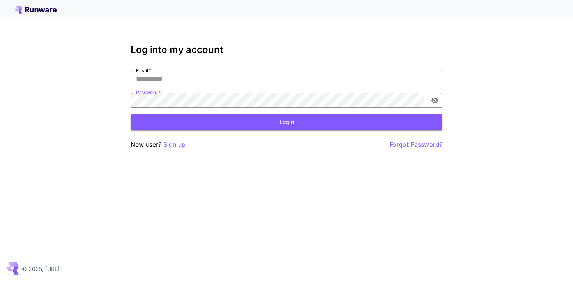 The width and height of the screenshot is (573, 283). Describe the element at coordinates (286, 50) in the screenshot. I see `h3: Log into my account` at that location.